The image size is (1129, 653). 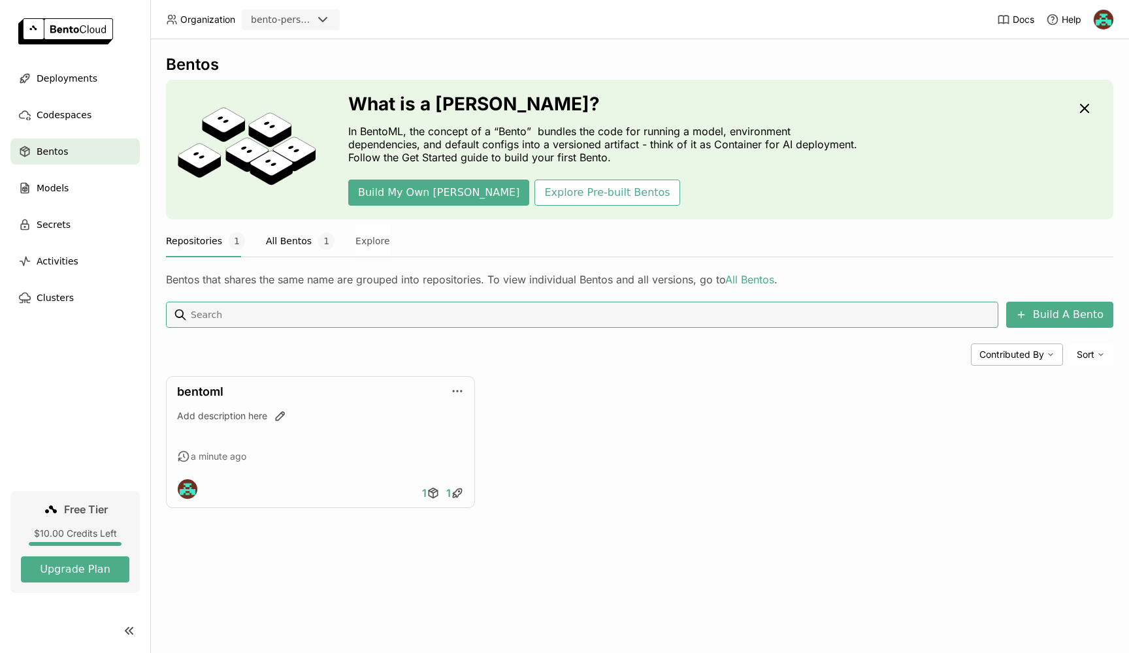 What do you see at coordinates (75, 225) in the screenshot?
I see `a: Secrets` at bounding box center [75, 225].